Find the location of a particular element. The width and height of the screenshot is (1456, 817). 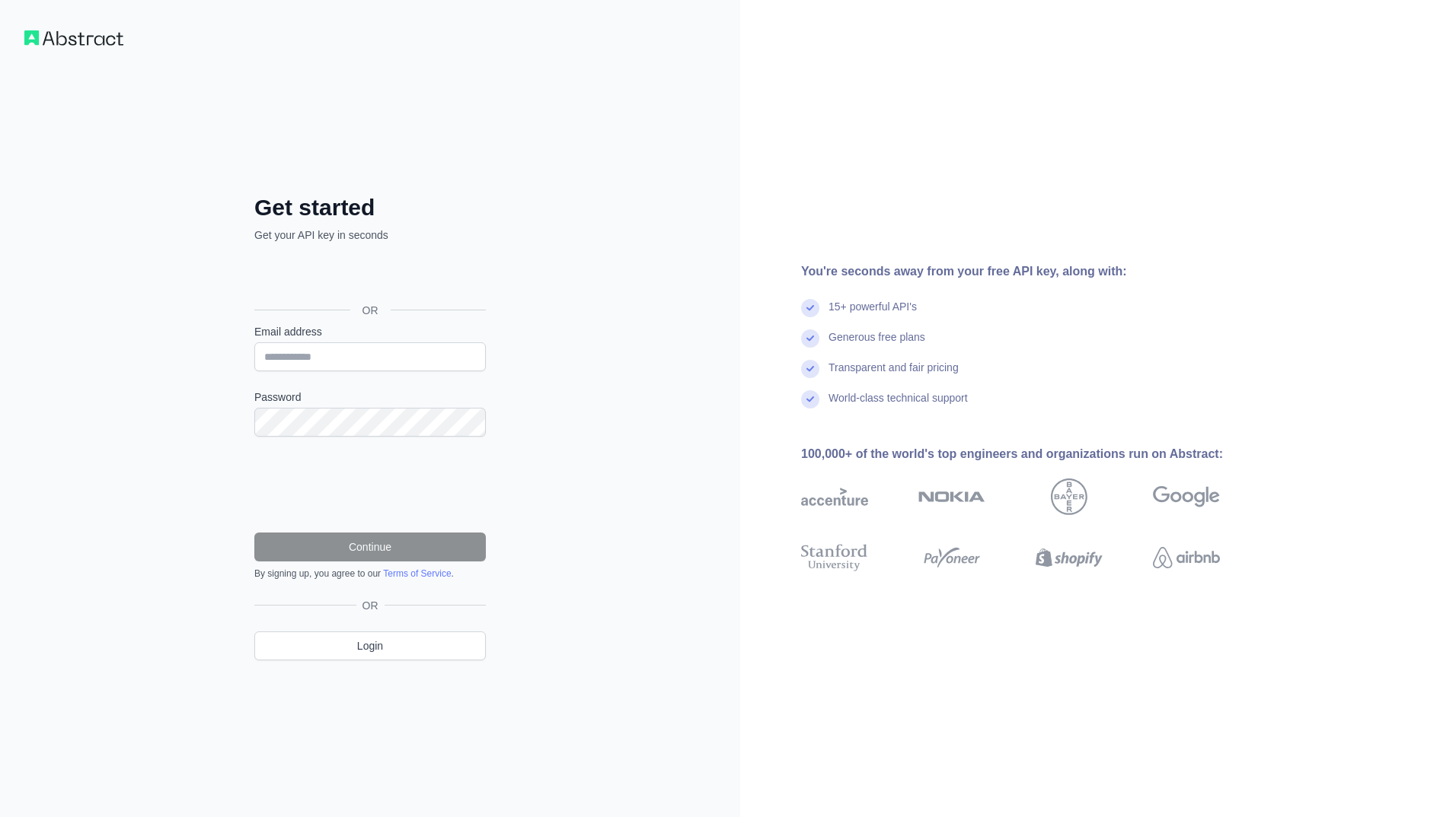

div: World-class technical support is located at coordinates (898, 406).